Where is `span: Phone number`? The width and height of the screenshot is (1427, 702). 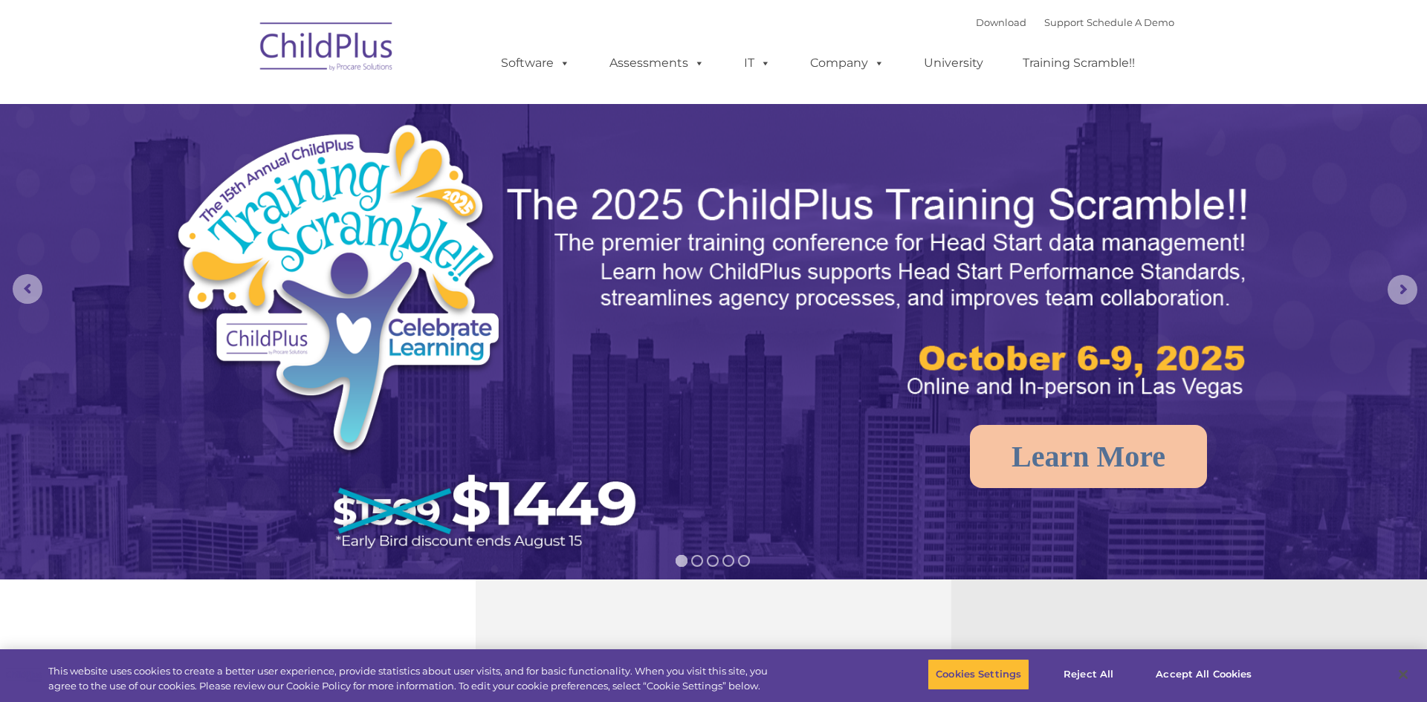 span: Phone number is located at coordinates (238, 164).